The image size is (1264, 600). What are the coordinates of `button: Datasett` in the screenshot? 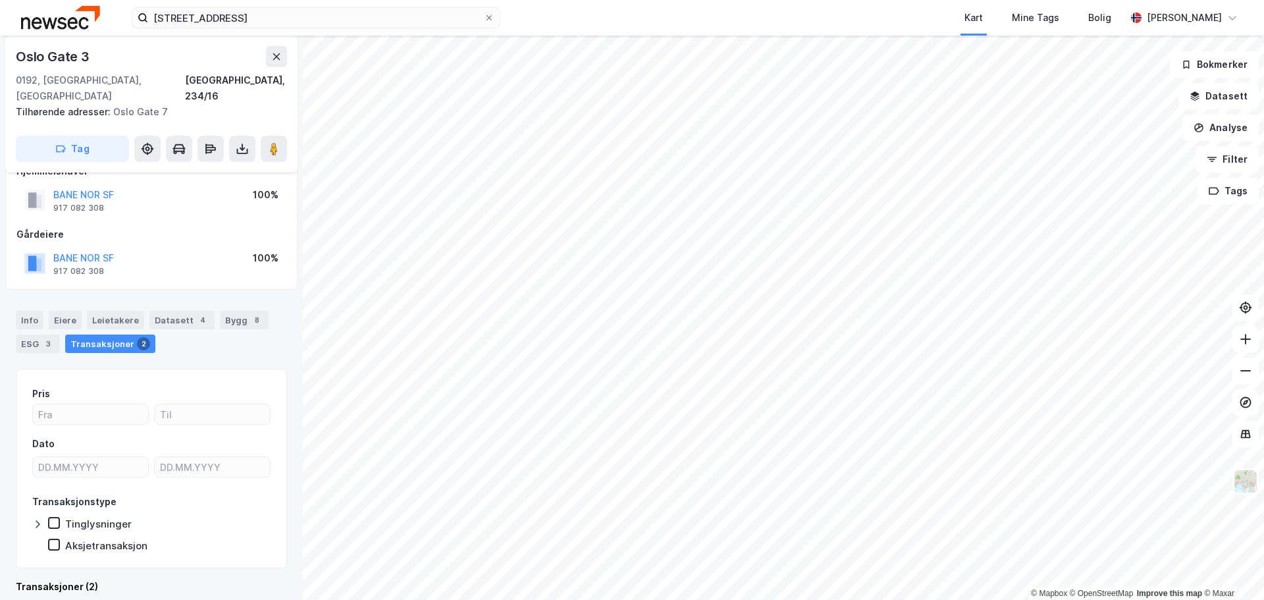 It's located at (1219, 96).